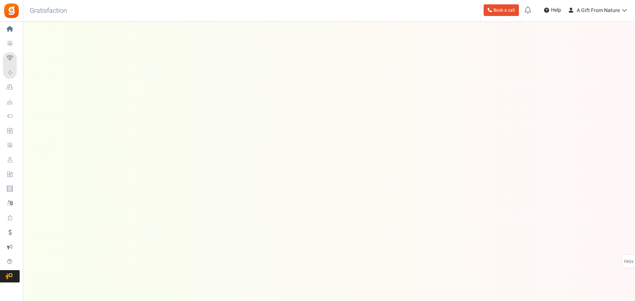  What do you see at coordinates (628, 262) in the screenshot?
I see `span: FAQs` at bounding box center [628, 262].